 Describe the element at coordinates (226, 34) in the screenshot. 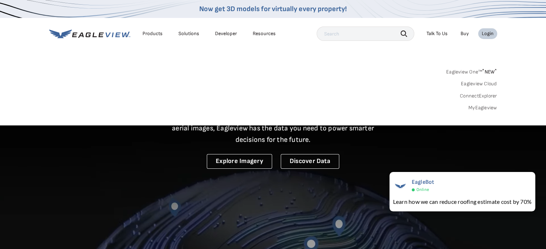

I see `a: Developer` at that location.